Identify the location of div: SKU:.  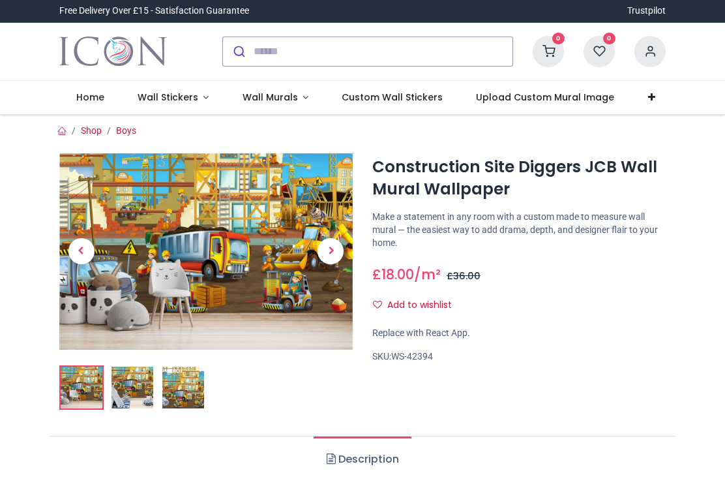
(519, 357).